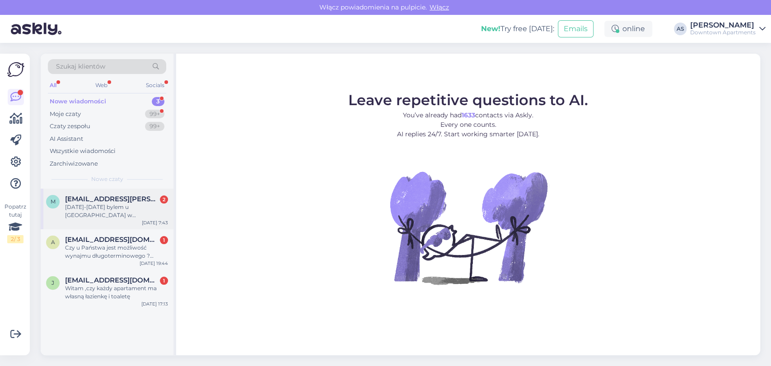  Describe the element at coordinates (164, 200) in the screenshot. I see `div: 2` at that location.